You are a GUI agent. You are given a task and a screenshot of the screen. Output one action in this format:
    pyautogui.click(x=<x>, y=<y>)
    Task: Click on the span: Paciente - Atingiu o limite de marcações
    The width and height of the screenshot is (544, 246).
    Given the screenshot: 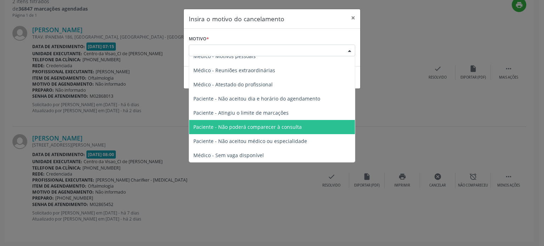 What is the action you would take?
    pyautogui.click(x=241, y=113)
    